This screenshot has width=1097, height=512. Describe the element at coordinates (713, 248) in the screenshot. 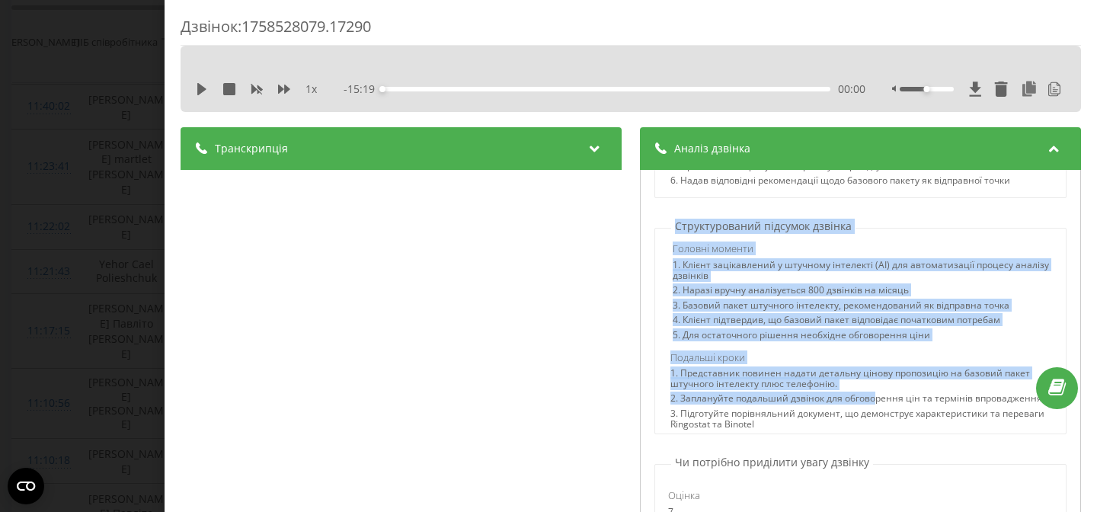

I see `span: Головні моменти` at that location.